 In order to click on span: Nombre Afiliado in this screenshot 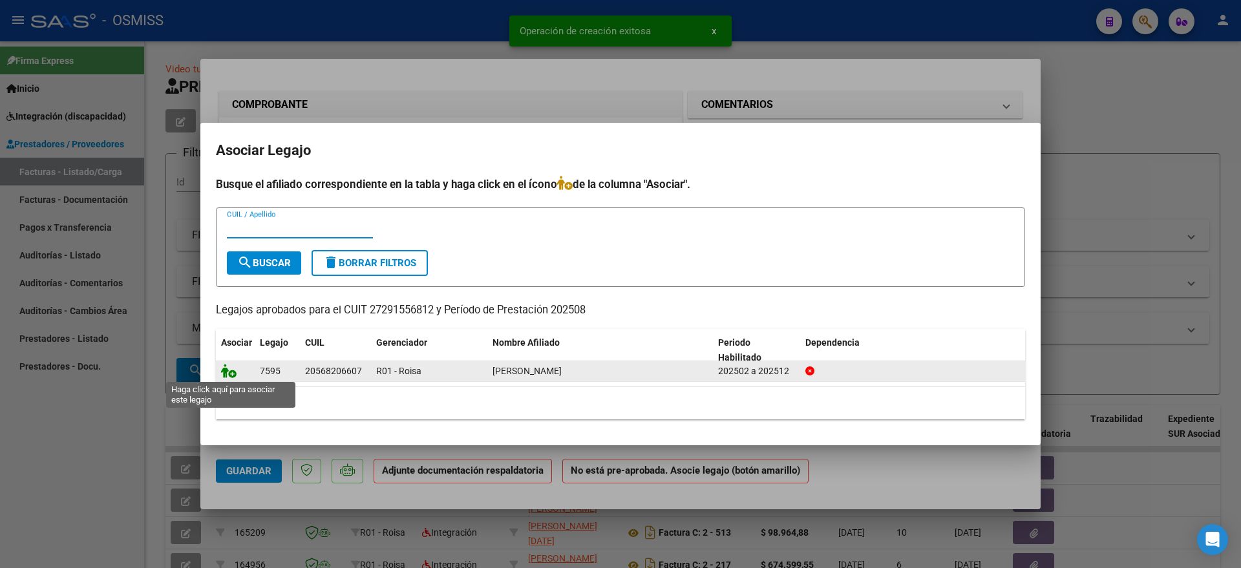, I will do `click(526, 343)`.